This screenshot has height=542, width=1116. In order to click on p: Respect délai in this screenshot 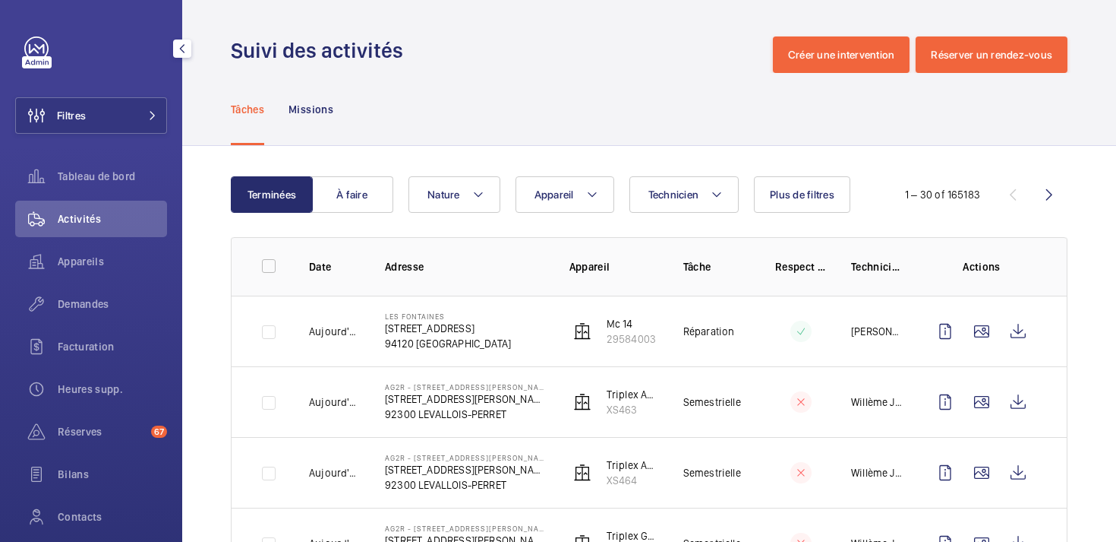, I will do `click(801, 267)`.